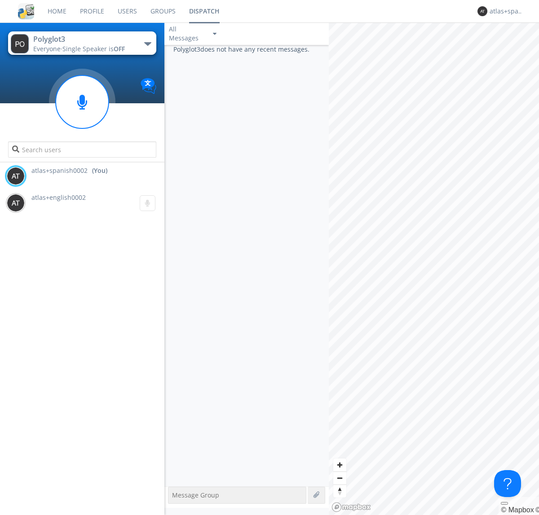  I want to click on span: atlas+spanish0002, so click(59, 171).